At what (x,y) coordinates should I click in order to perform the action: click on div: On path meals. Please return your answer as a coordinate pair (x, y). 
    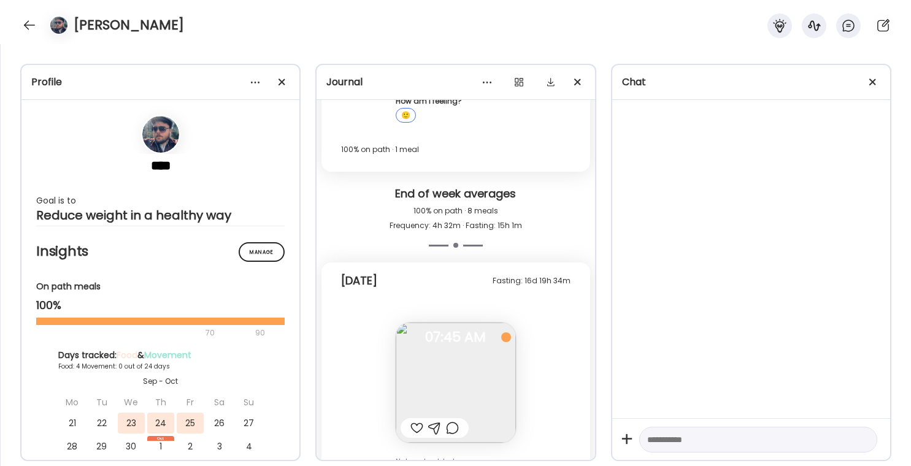
    Looking at the image, I should click on (160, 286).